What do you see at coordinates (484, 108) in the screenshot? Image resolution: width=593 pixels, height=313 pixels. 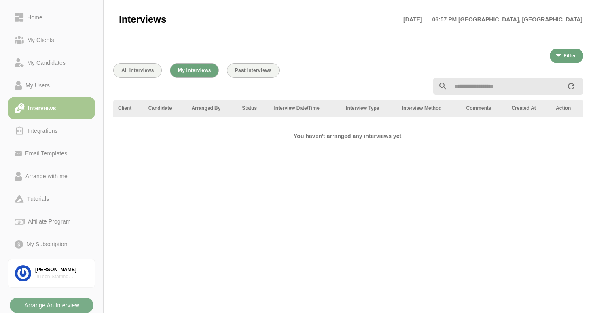 I see `div: Comments` at bounding box center [484, 108].